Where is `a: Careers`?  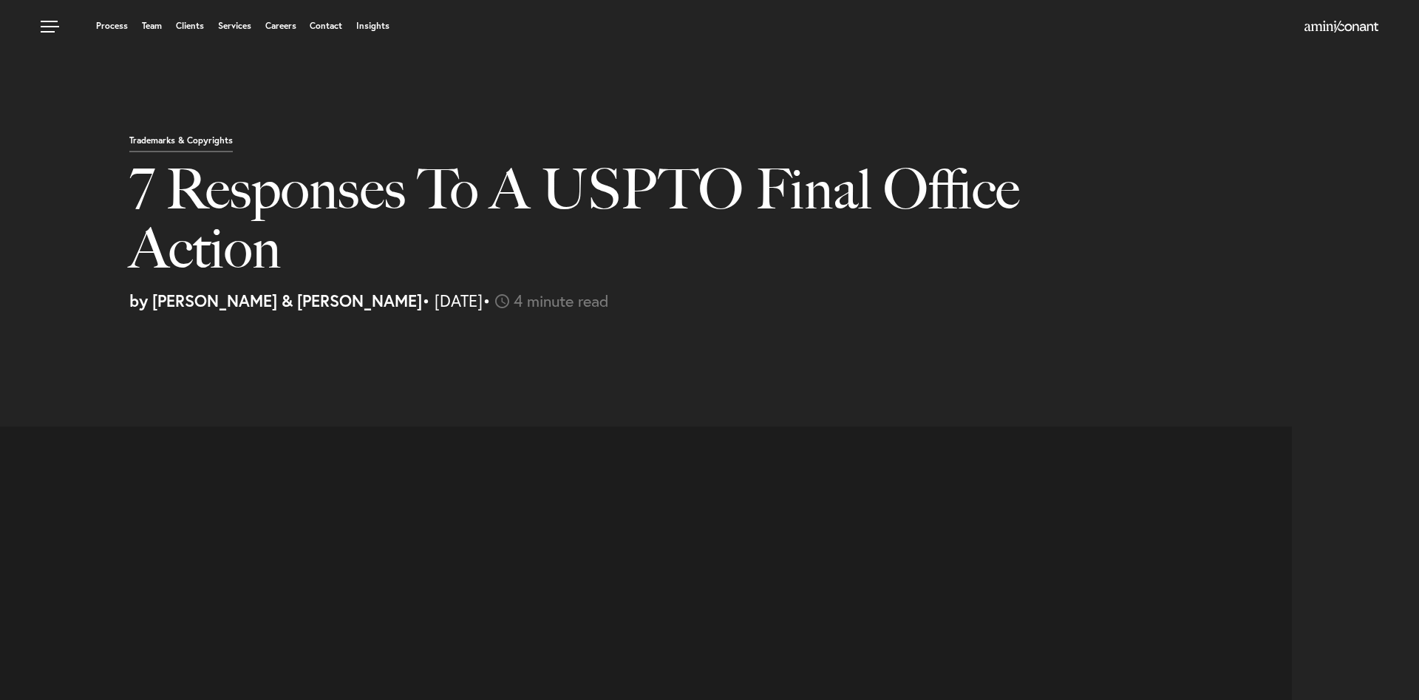
a: Careers is located at coordinates (281, 26).